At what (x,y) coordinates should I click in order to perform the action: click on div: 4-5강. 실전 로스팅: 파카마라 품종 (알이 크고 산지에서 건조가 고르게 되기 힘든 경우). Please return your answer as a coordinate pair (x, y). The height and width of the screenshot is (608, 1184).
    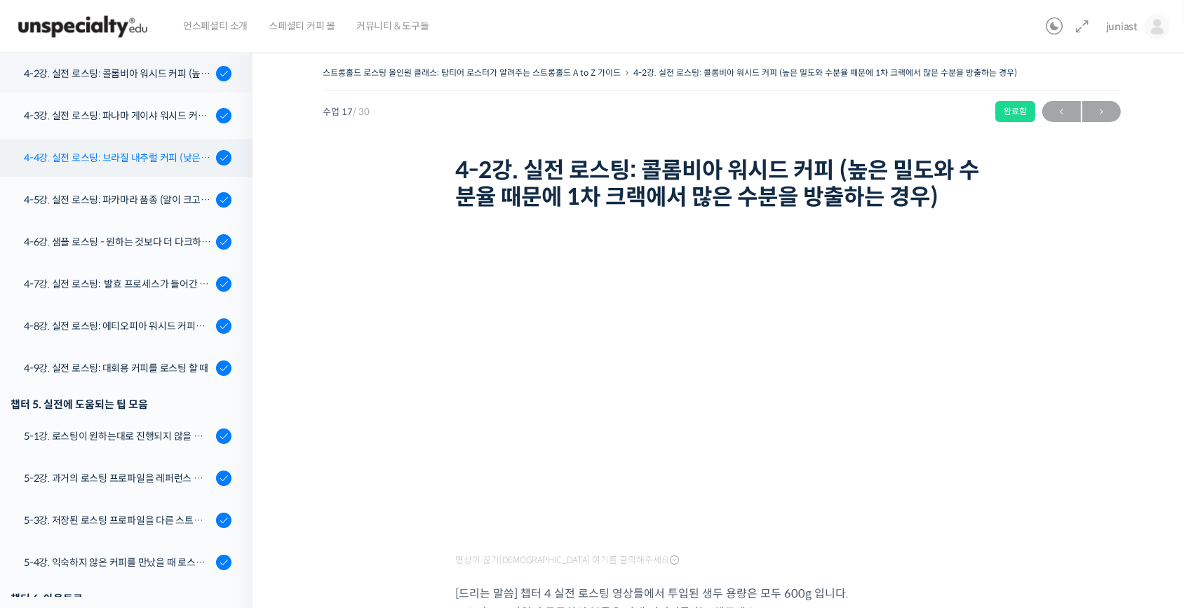
    Looking at the image, I should click on (118, 200).